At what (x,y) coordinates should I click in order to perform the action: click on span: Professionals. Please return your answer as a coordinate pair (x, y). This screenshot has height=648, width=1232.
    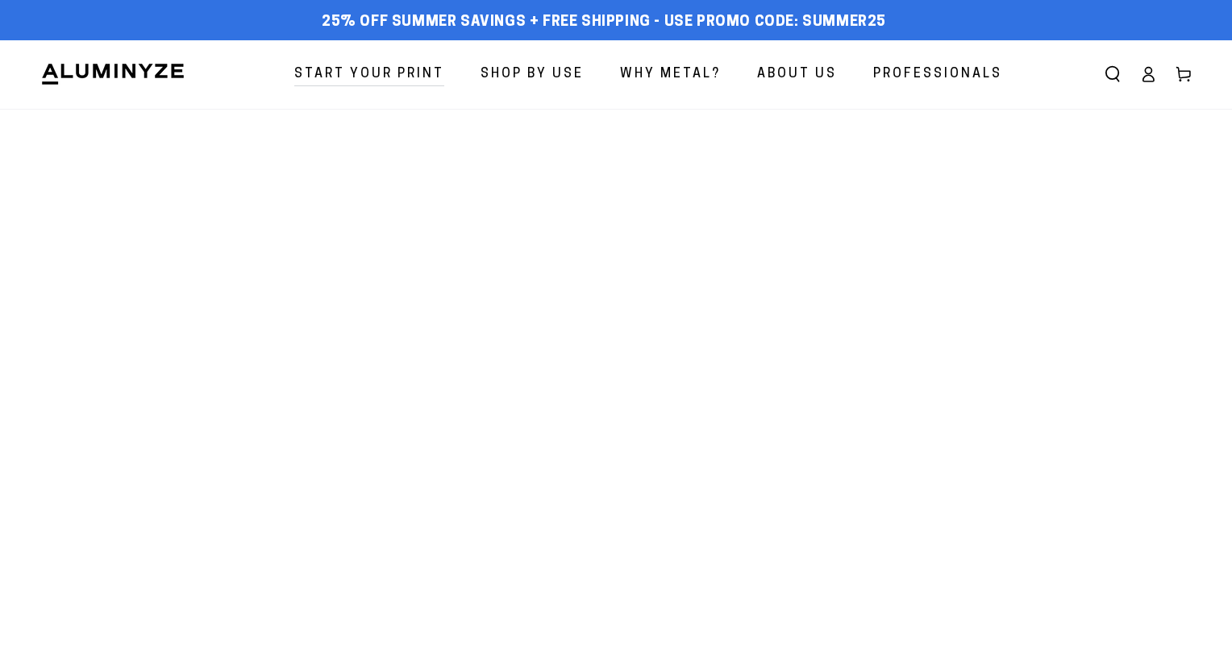
    Looking at the image, I should click on (938, 74).